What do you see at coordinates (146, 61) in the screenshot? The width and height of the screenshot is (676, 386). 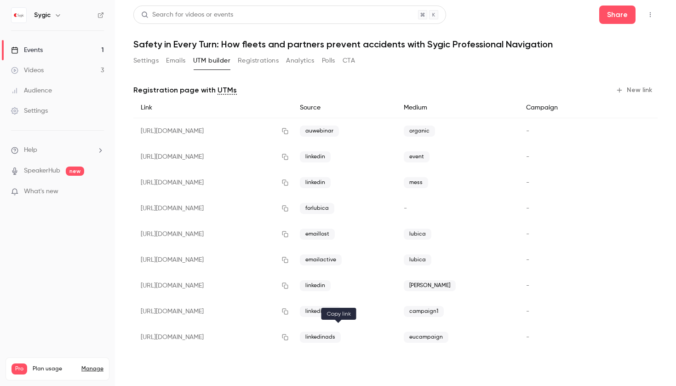 I see `button: Settings` at bounding box center [146, 61].